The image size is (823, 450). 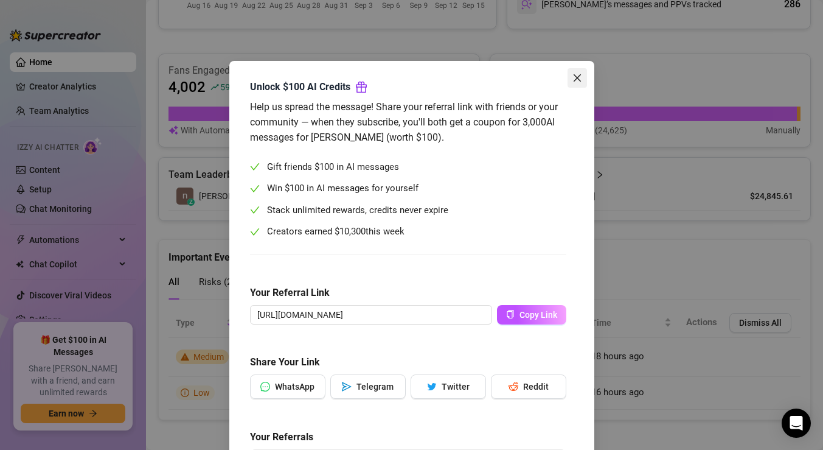 What do you see at coordinates (408, 362) in the screenshot?
I see `h5: Share Your Link` at bounding box center [408, 362].